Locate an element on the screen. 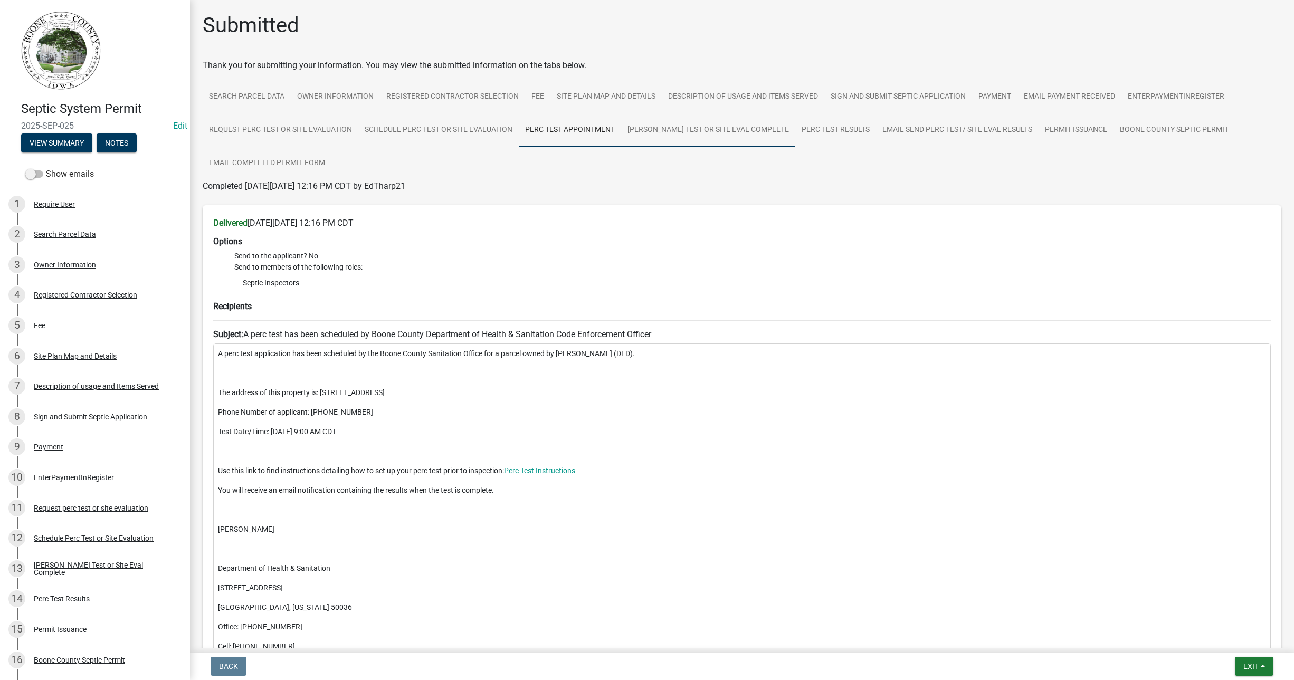 The image size is (1294, 680). div: 9 is located at coordinates (17, 447).